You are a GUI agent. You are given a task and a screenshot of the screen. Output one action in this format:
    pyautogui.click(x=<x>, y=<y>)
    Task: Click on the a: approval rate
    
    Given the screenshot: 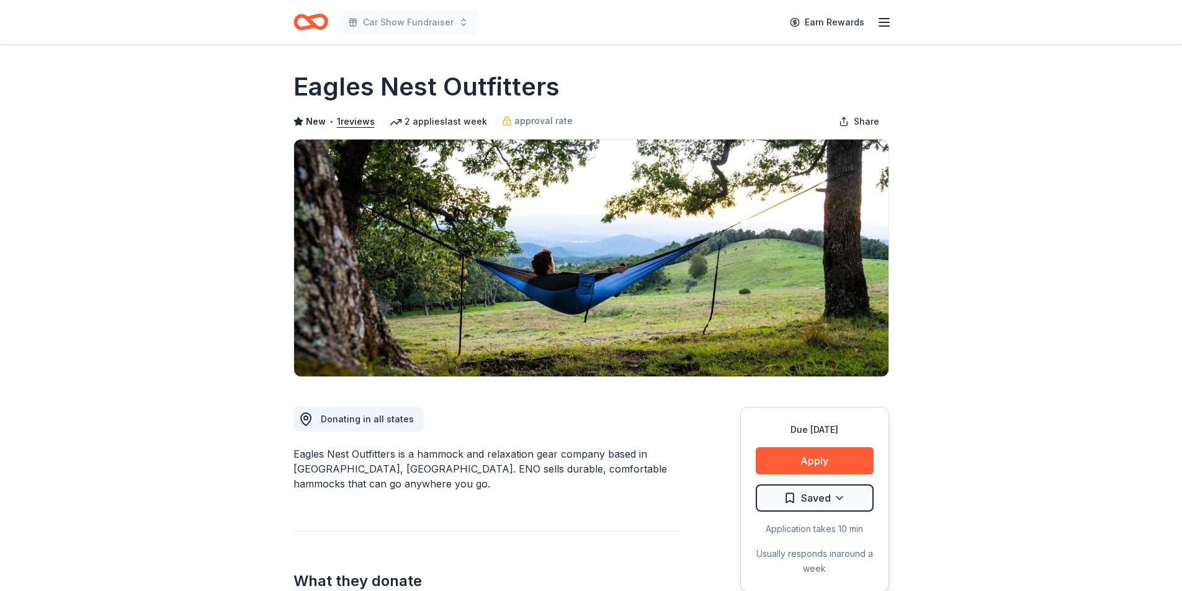 What is the action you would take?
    pyautogui.click(x=537, y=121)
    